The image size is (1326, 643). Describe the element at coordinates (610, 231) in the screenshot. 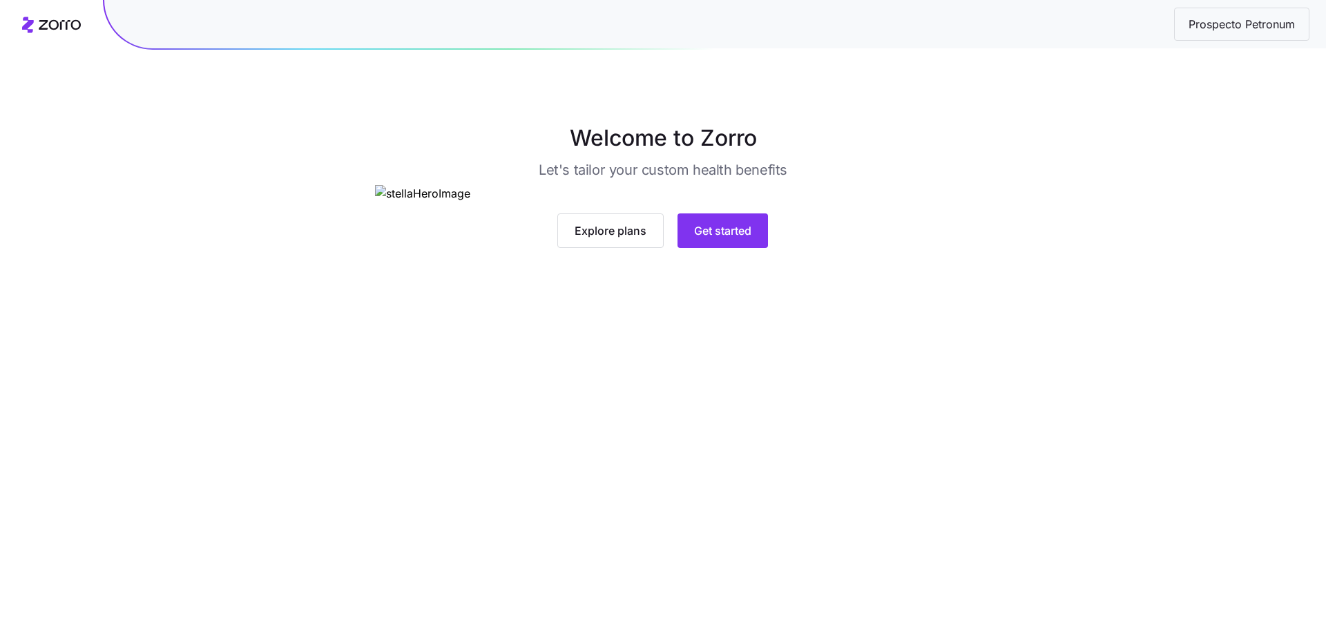

I see `span: Explore plans` at that location.